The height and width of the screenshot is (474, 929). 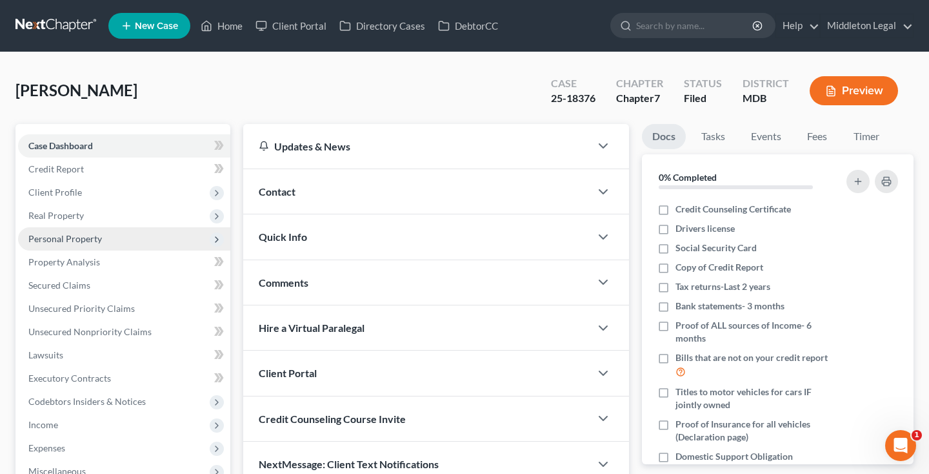 What do you see at coordinates (657, 97) in the screenshot?
I see `span: 7` at bounding box center [657, 97].